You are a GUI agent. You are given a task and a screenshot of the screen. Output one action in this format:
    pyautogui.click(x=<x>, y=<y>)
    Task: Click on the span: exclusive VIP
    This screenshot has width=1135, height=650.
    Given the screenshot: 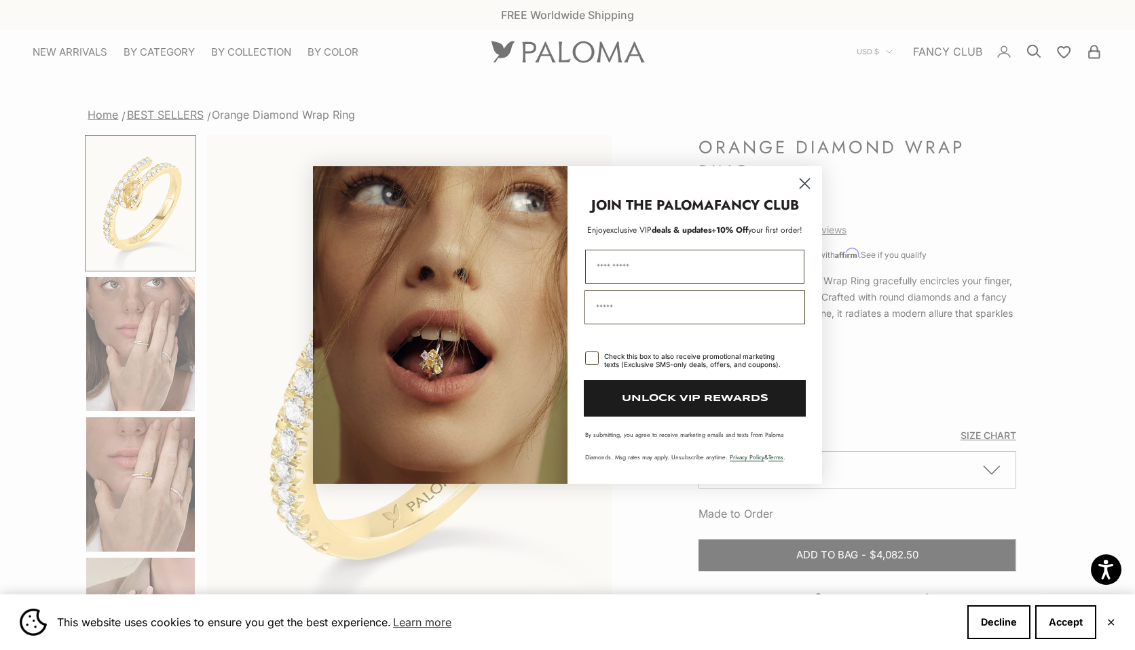 What is the action you would take?
    pyautogui.click(x=628, y=230)
    